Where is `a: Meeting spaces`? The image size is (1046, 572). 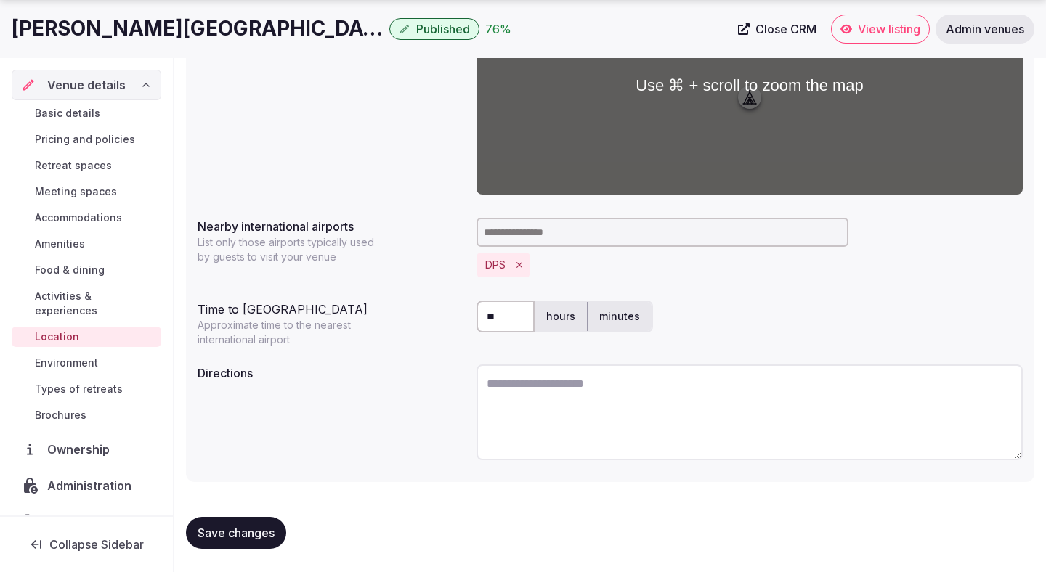 a: Meeting spaces is located at coordinates (86, 192).